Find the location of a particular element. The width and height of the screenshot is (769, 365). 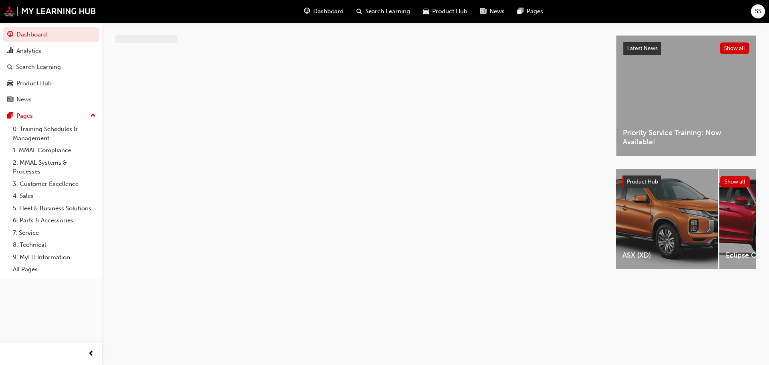

span: ASX (XD) is located at coordinates (667, 255).